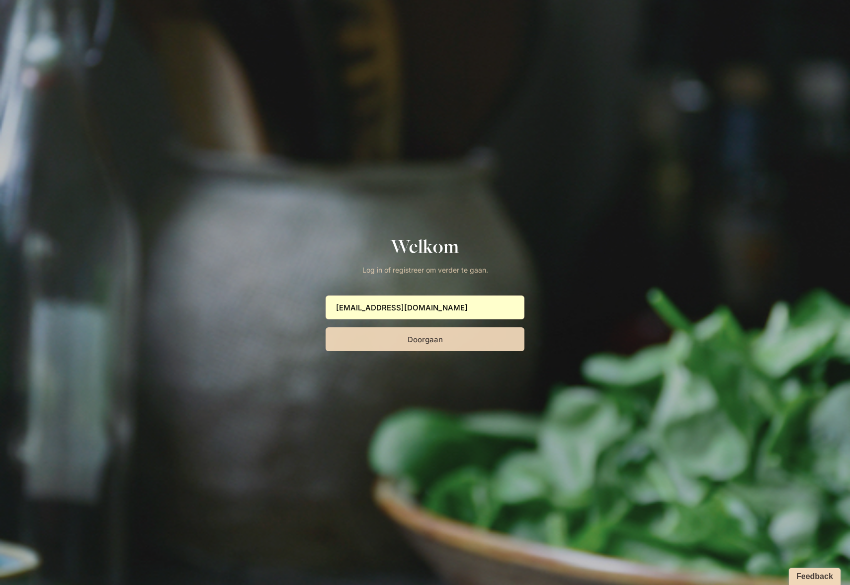  What do you see at coordinates (425, 307) in the screenshot?
I see `input: Je e-mailadres` at bounding box center [425, 307].